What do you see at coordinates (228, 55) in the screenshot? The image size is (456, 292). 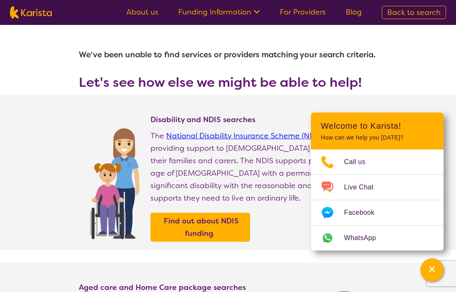 I see `h1: We've been unable to find services or providers matching your search criteria.` at bounding box center [228, 55].